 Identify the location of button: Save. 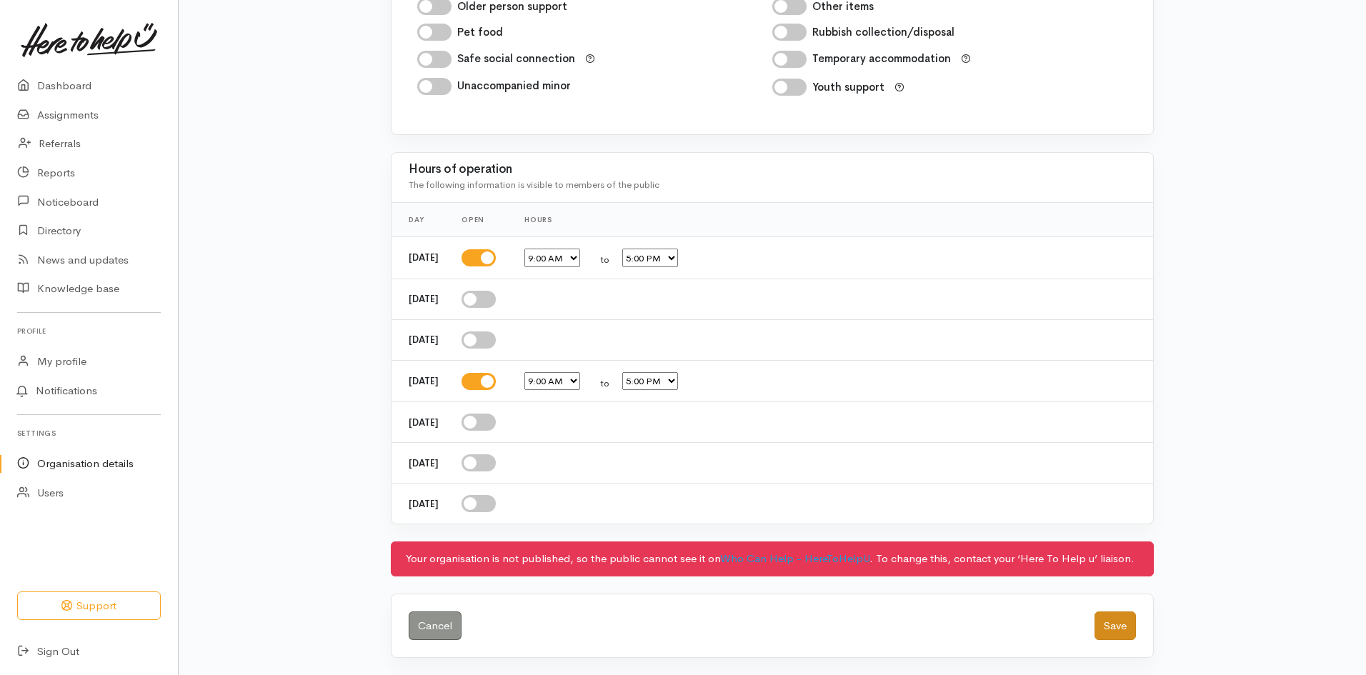
(1115, 626).